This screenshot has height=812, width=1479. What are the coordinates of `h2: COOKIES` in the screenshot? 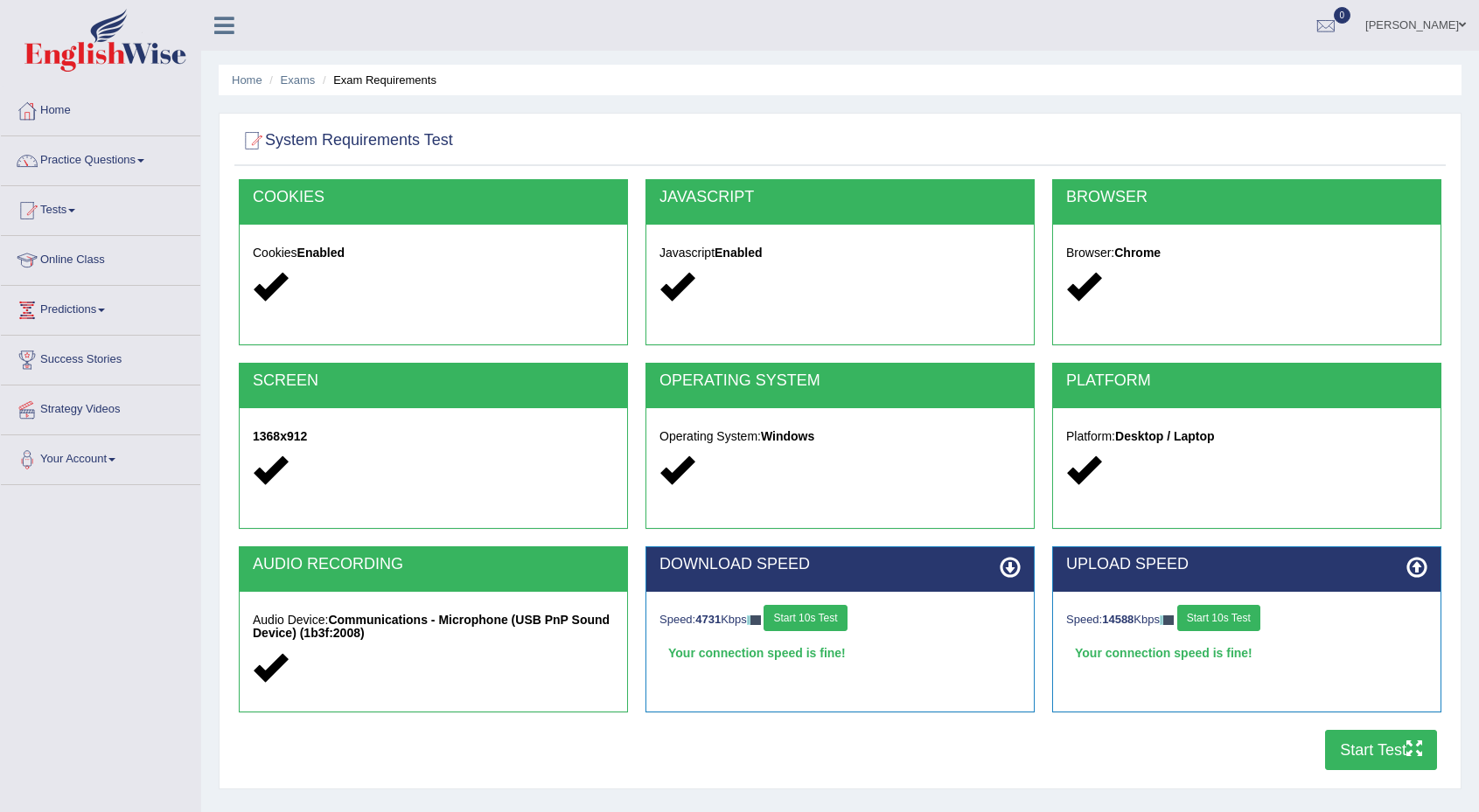 It's located at (433, 198).